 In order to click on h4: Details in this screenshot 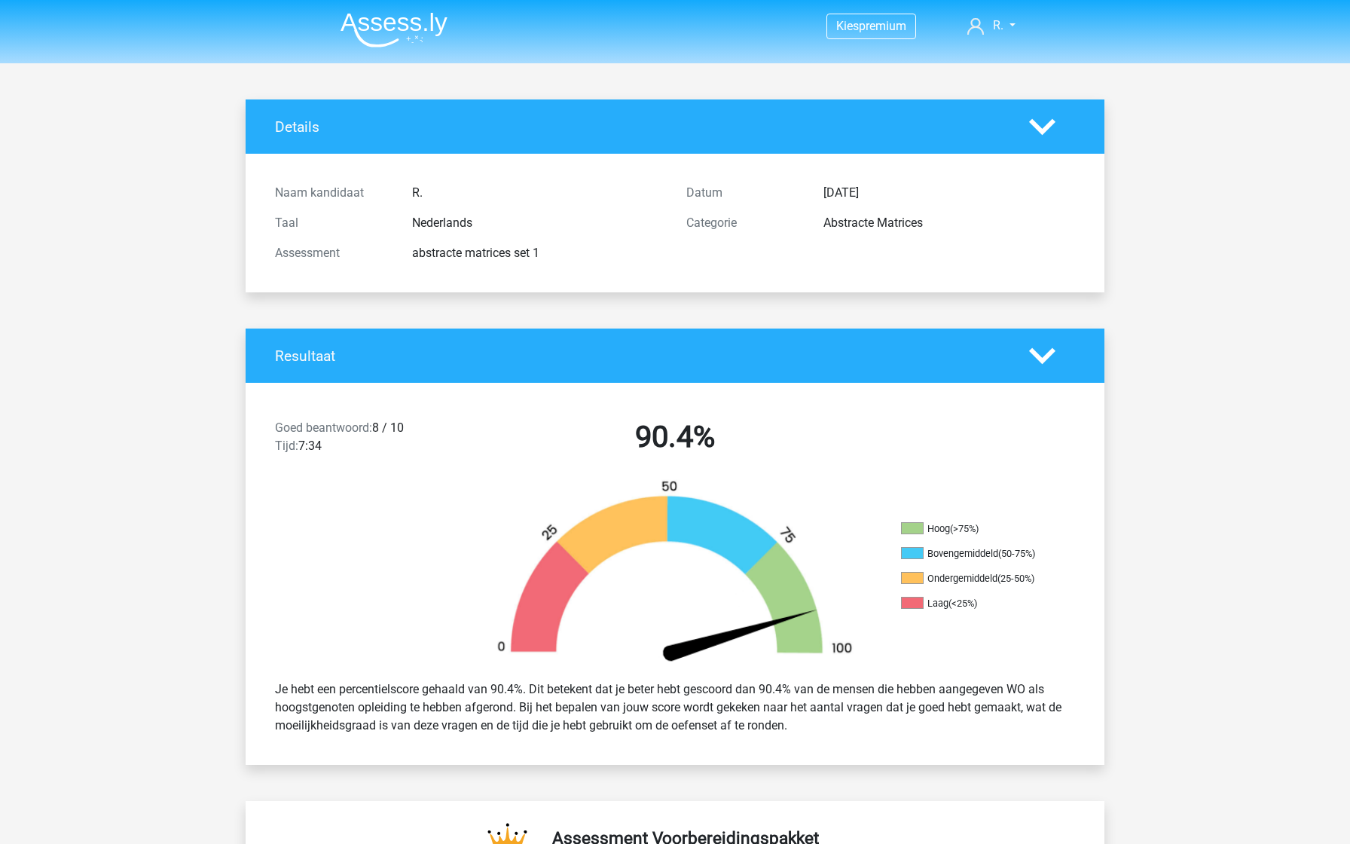, I will do `click(640, 127)`.